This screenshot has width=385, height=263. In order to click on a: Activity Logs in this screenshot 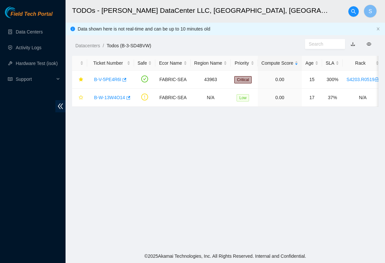, I will do `click(29, 48)`.